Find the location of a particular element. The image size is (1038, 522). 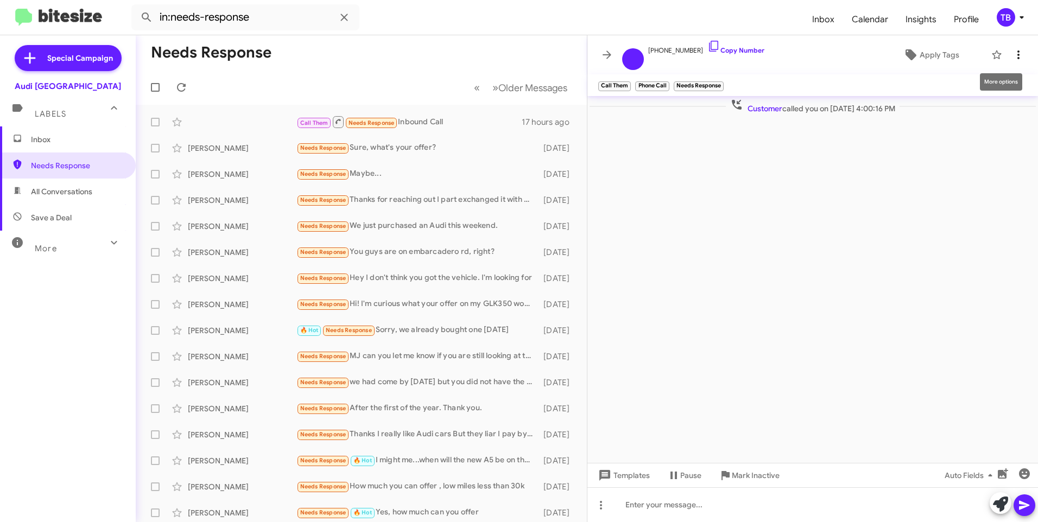

span: Auto Fields is located at coordinates (971, 476).